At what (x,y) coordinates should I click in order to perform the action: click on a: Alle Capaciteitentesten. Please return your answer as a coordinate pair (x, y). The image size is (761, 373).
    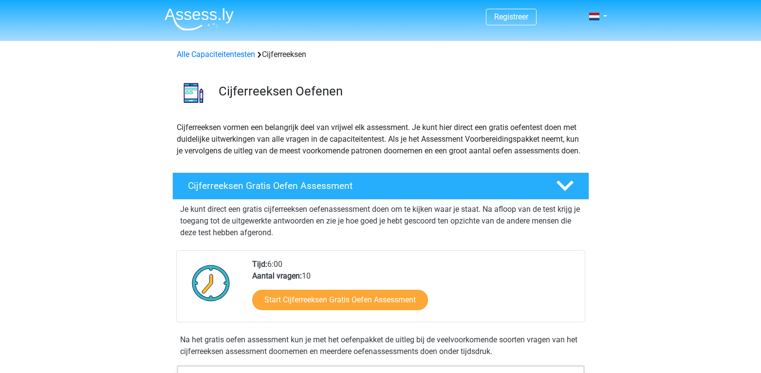
    Looking at the image, I should click on (216, 54).